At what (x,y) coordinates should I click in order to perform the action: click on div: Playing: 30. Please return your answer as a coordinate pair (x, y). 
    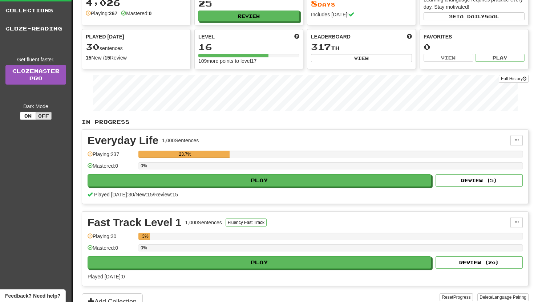
    Looking at the image, I should click on (111, 239).